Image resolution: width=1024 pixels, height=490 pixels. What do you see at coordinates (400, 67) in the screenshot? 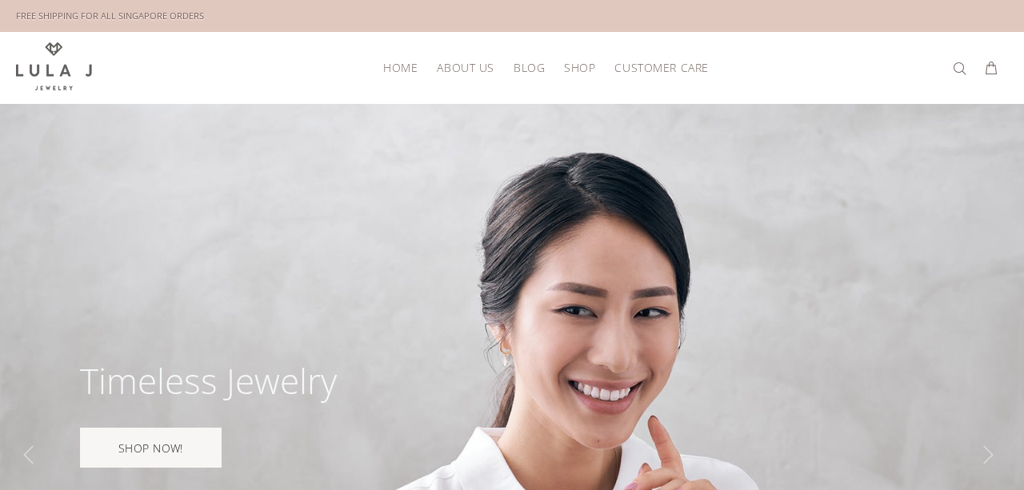
I see `a: HOME` at bounding box center [400, 67].